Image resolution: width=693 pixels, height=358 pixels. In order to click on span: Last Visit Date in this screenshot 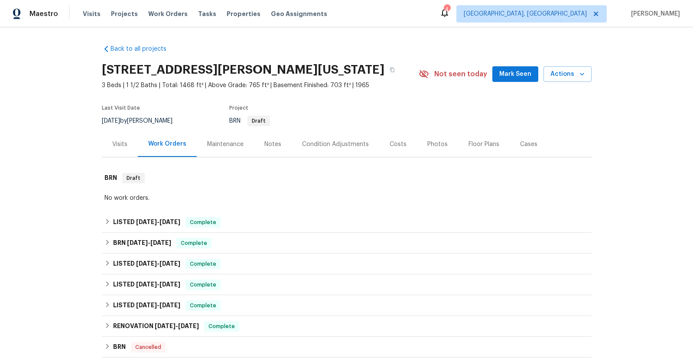, I will do `click(121, 108)`.